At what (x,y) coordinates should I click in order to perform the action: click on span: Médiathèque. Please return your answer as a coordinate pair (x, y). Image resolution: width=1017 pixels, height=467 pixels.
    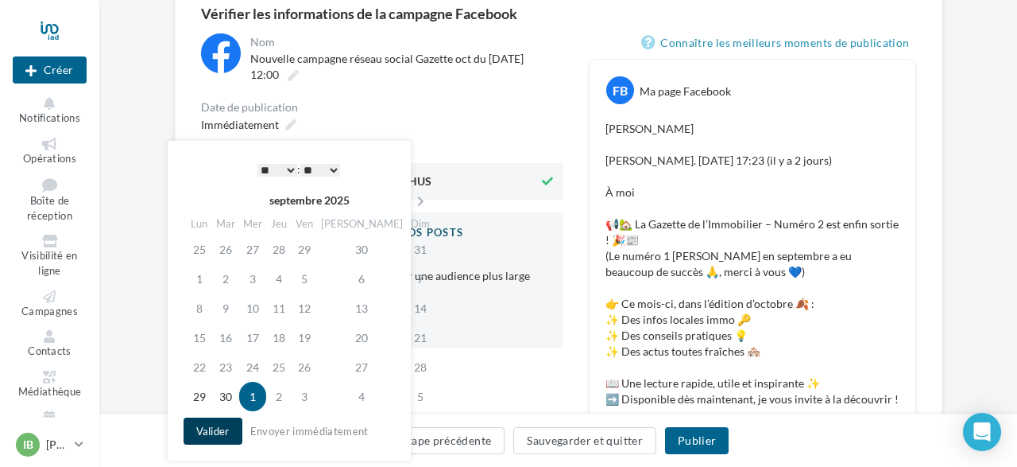
    Looking at the image, I should click on (50, 391).